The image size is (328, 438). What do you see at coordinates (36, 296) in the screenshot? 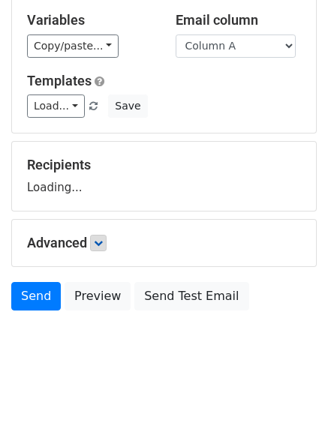
I see `a: Send` at bounding box center [36, 296].